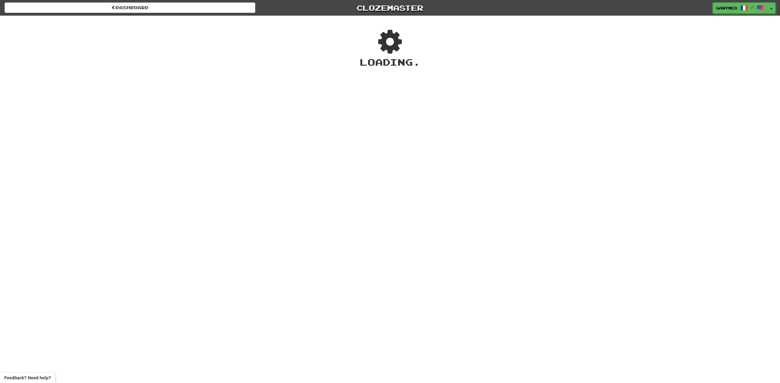 The width and height of the screenshot is (780, 383). I want to click on span: Open feedback widget, so click(28, 377).